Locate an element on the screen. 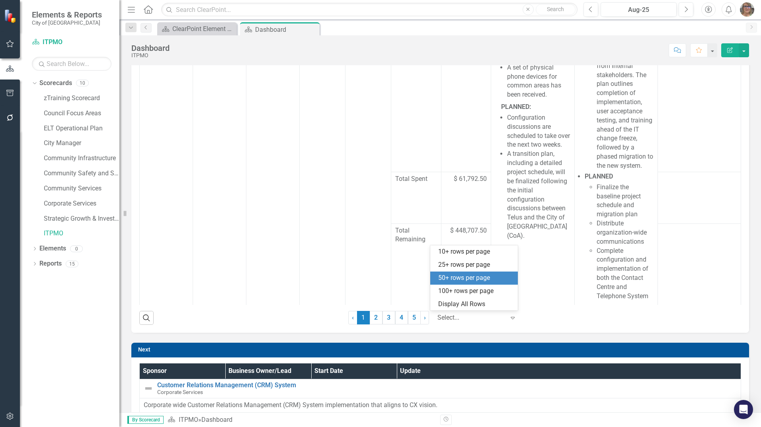  a: Elements is located at coordinates (53, 249).